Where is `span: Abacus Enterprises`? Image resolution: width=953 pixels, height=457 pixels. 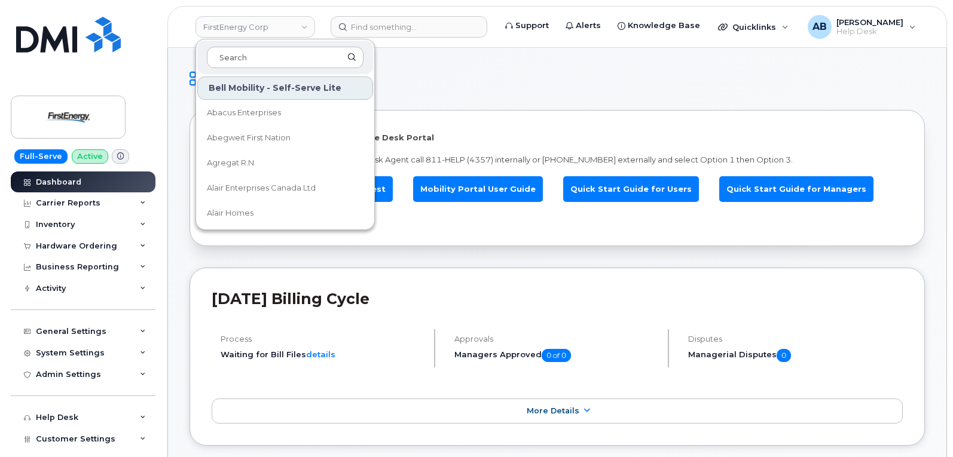 span: Abacus Enterprises is located at coordinates (244, 113).